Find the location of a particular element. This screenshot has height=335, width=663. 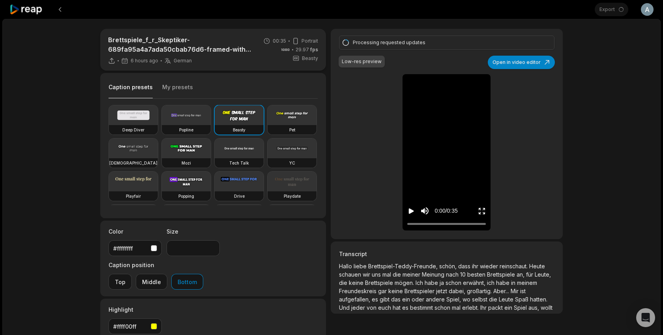

span: hat is located at coordinates (397, 307).